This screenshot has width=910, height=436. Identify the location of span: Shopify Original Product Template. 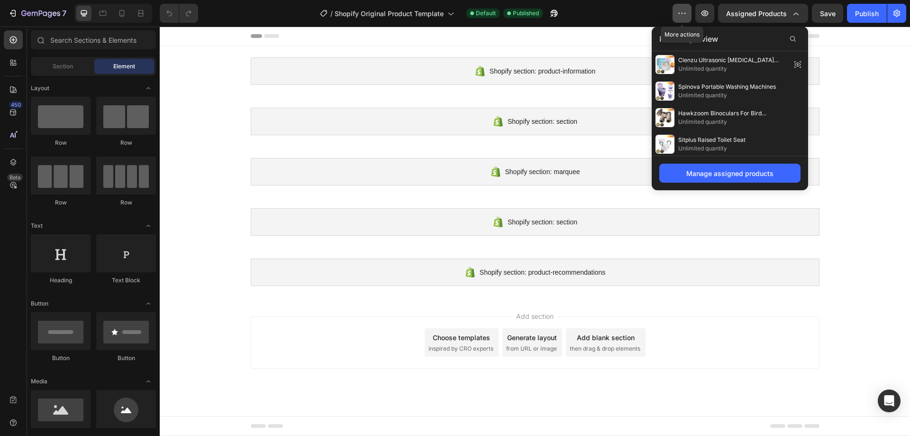
(389, 13).